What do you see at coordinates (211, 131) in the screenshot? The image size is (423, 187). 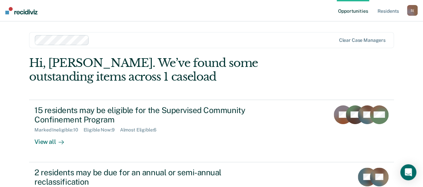 I see `a: 15 residents may be eligible for the Supervised Community Confinement ProgramMarked Ineligible:10...` at bounding box center [211, 131].